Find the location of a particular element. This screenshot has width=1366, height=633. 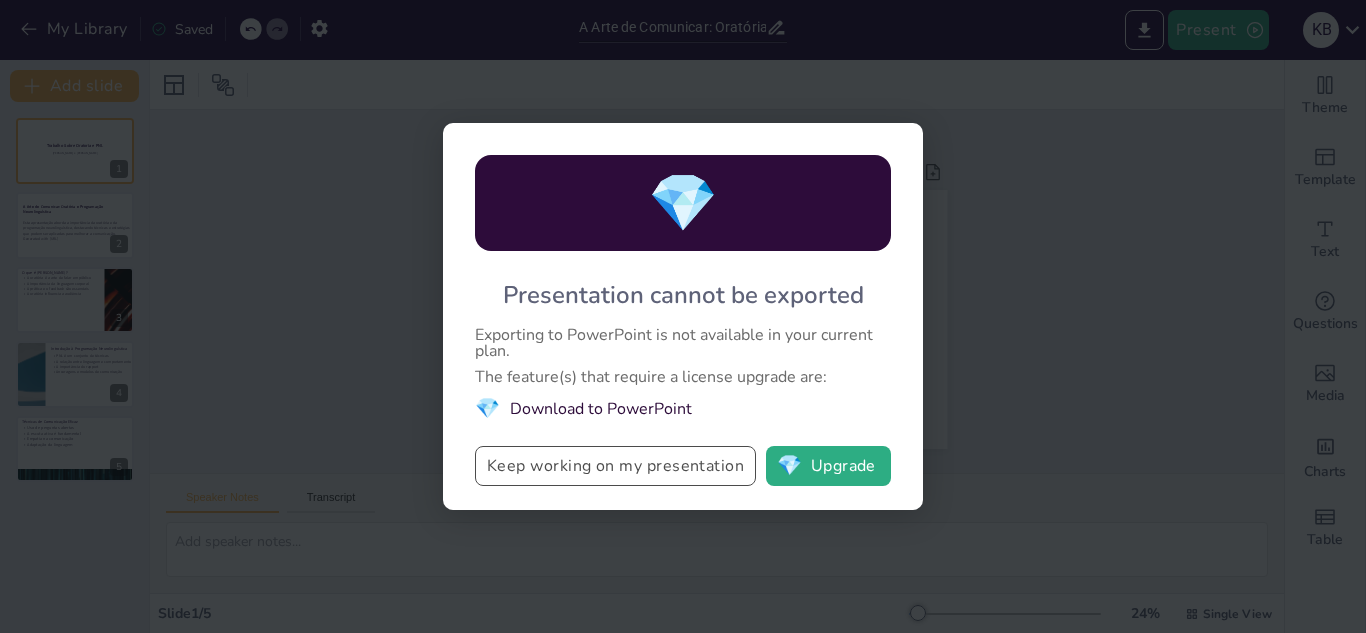

button: Keep working on my presentation is located at coordinates (615, 466).